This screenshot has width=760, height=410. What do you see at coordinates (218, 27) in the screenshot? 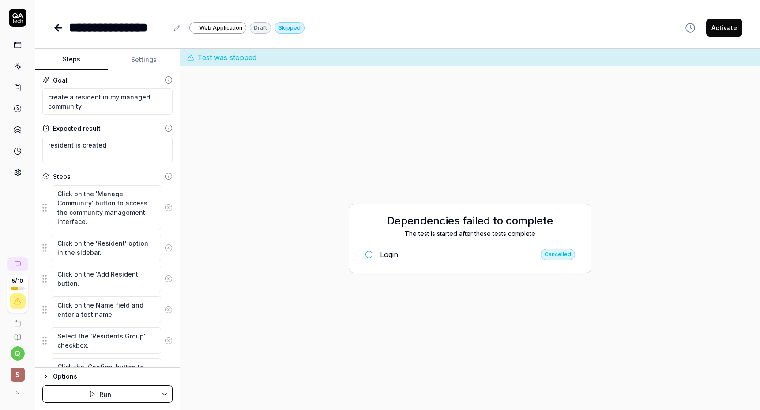
I see `a: Web Application` at bounding box center [218, 27].